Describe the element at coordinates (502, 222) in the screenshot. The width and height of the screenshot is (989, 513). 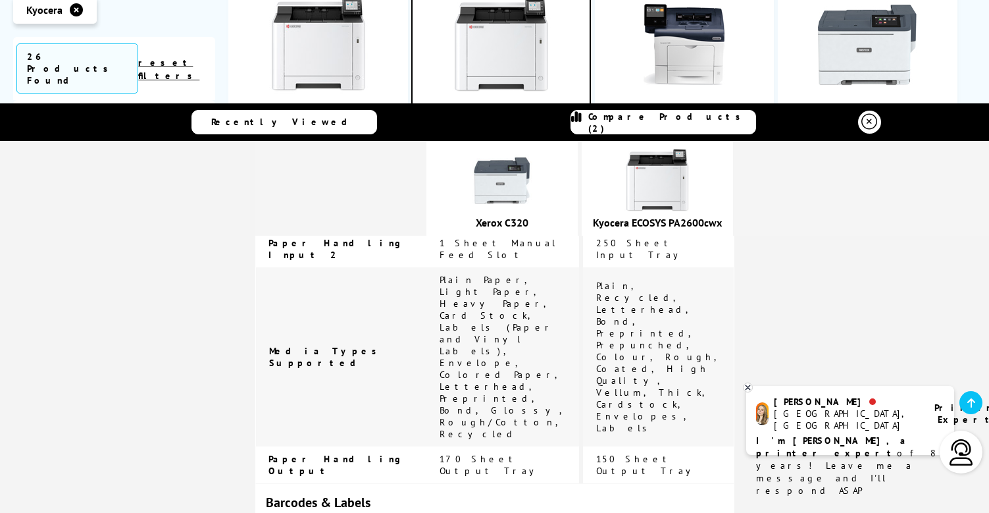
I see `a: Xerox C320` at that location.